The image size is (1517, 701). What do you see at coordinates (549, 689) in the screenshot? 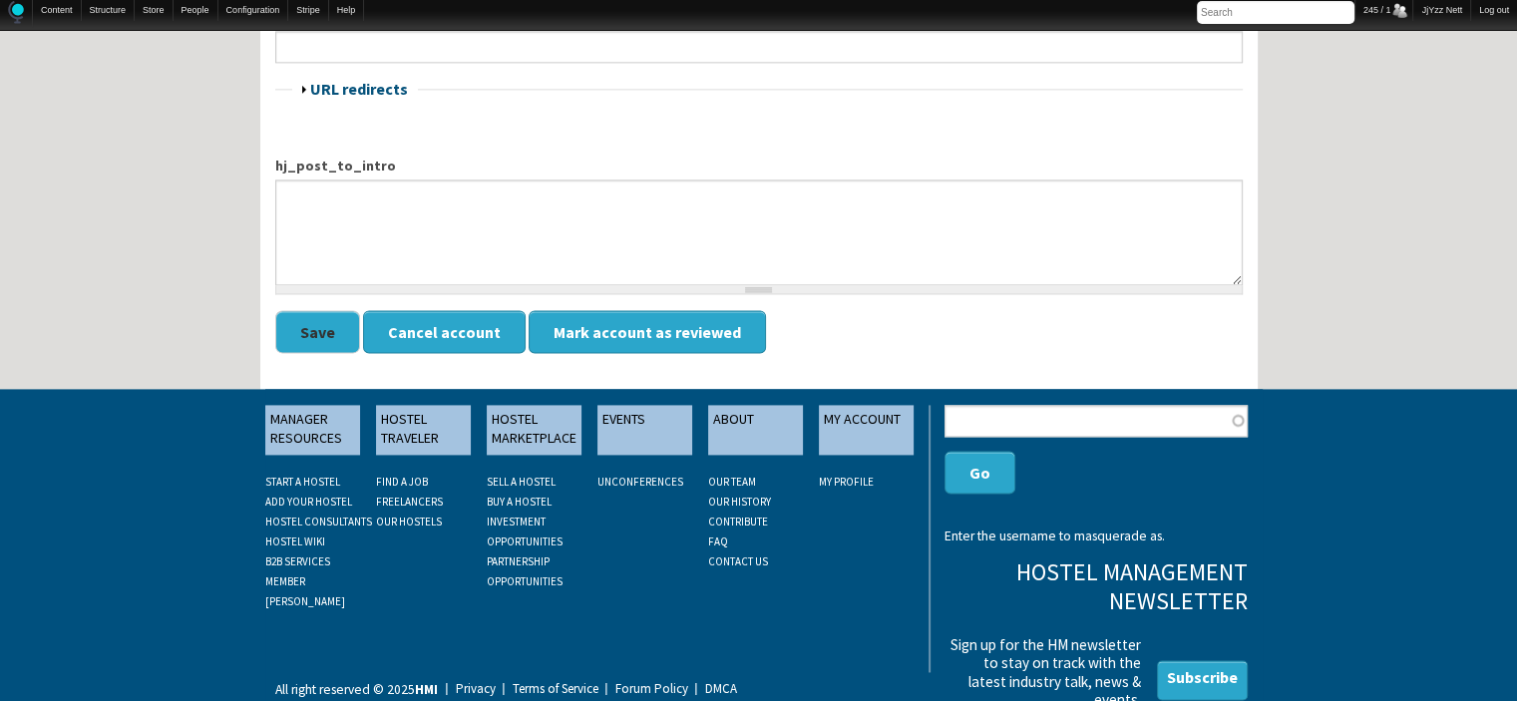
I see `a: Terms of Service` at bounding box center [549, 689].